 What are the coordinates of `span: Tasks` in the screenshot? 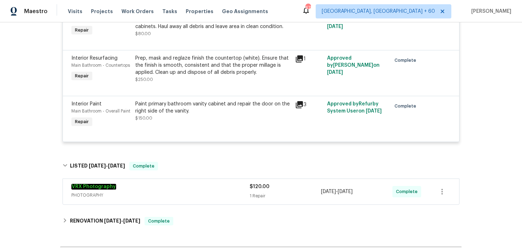 It's located at (170, 11).